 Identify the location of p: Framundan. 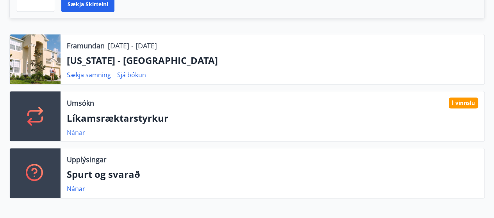
(86, 46).